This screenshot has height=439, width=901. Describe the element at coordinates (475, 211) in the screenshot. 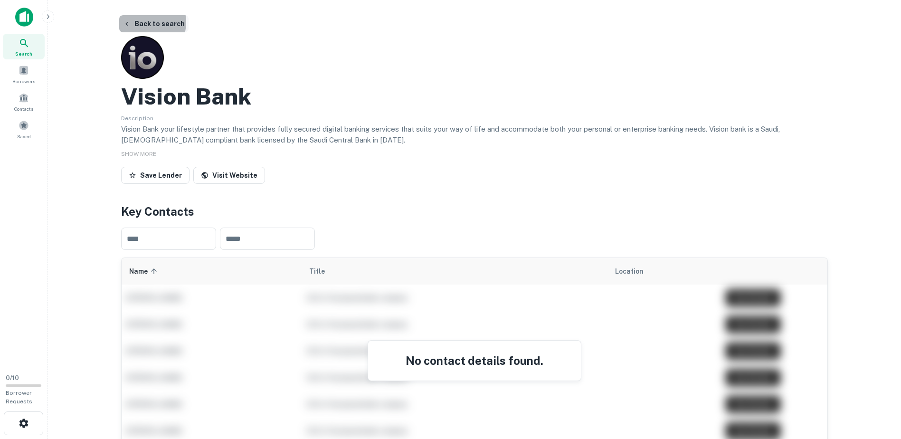

I see `h4: Key Contacts` at that location.